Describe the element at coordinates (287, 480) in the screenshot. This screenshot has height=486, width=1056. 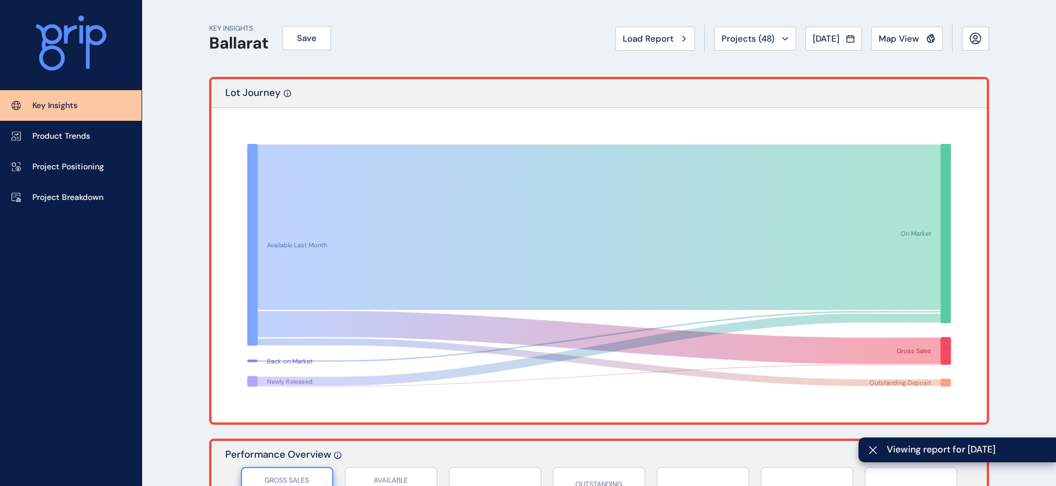
I see `p: GROSS SALES` at that location.